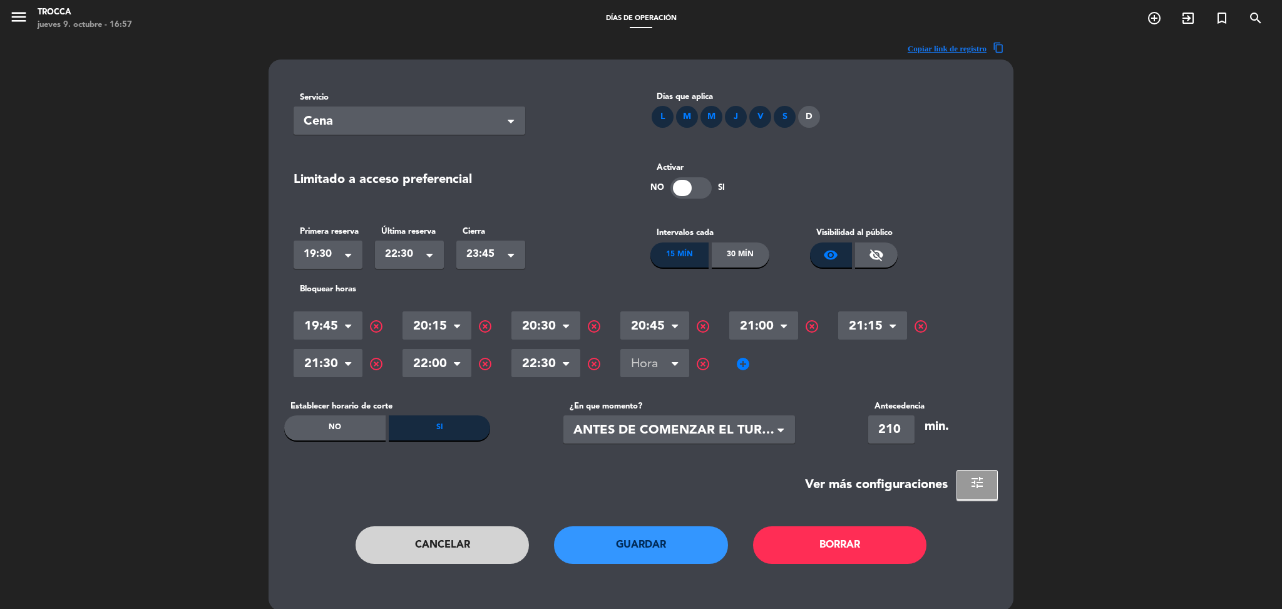  Describe the element at coordinates (977, 482) in the screenshot. I see `span: tune` at that location.